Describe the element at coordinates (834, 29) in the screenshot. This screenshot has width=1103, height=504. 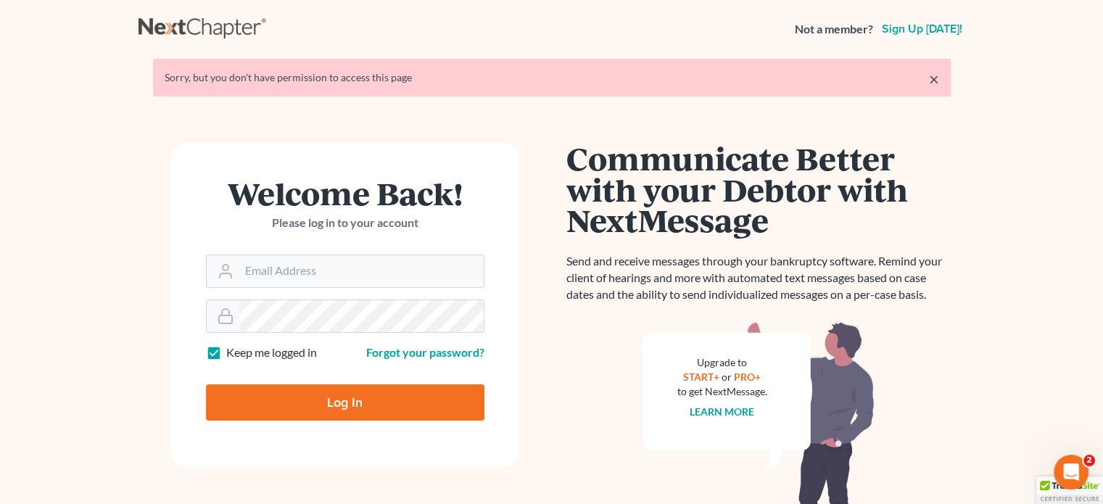
I see `strong: Not a member?` at that location.